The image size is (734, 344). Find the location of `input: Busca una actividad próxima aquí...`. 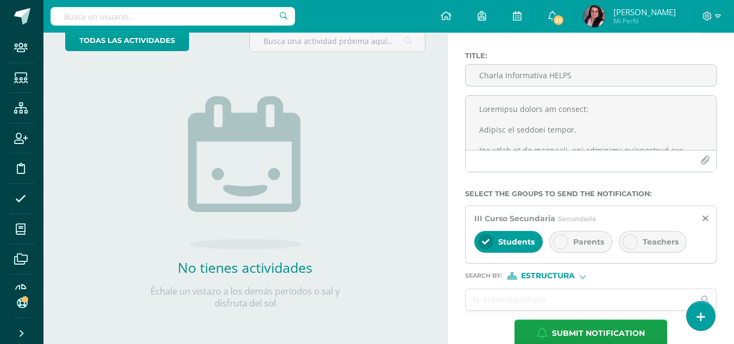

input: Busca una actividad próxima aquí... is located at coordinates (337, 41).